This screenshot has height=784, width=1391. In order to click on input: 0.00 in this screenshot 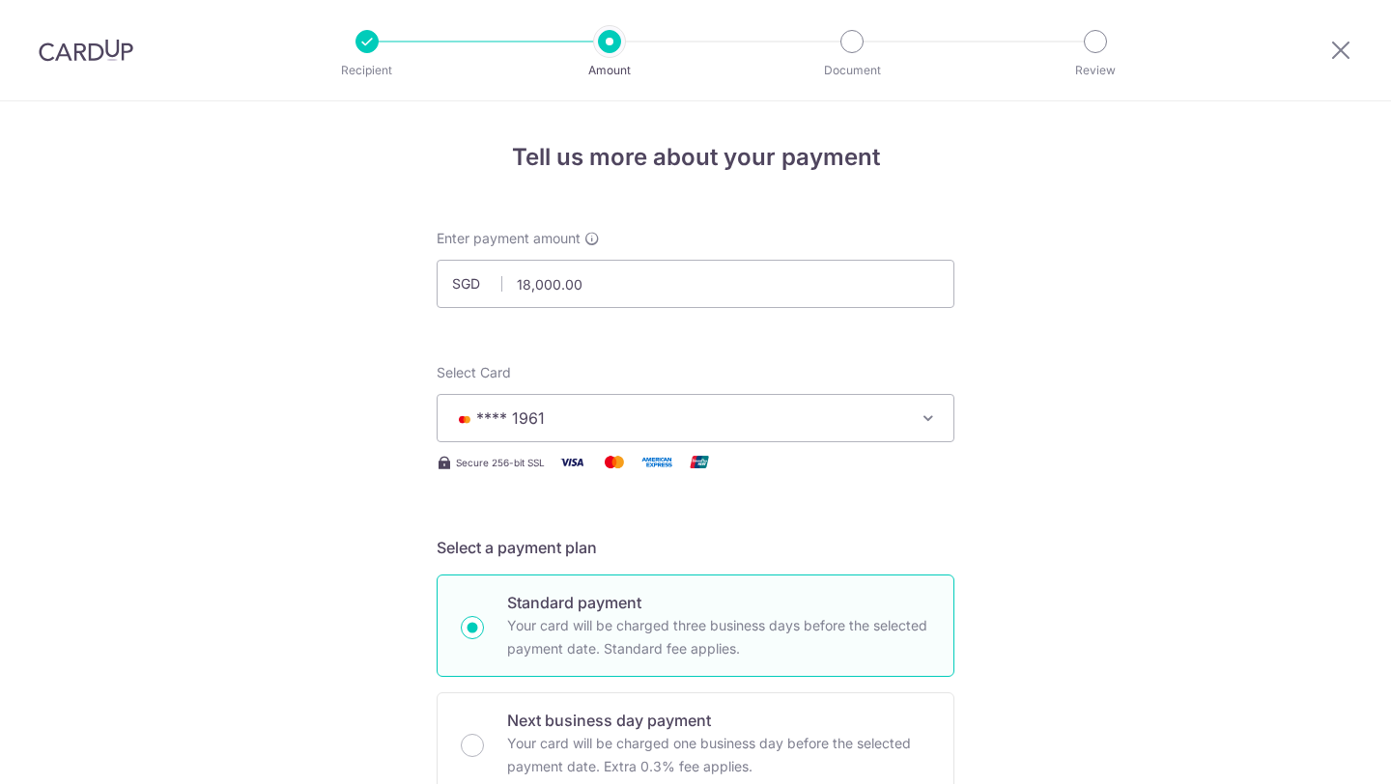, I will do `click(695, 284)`.